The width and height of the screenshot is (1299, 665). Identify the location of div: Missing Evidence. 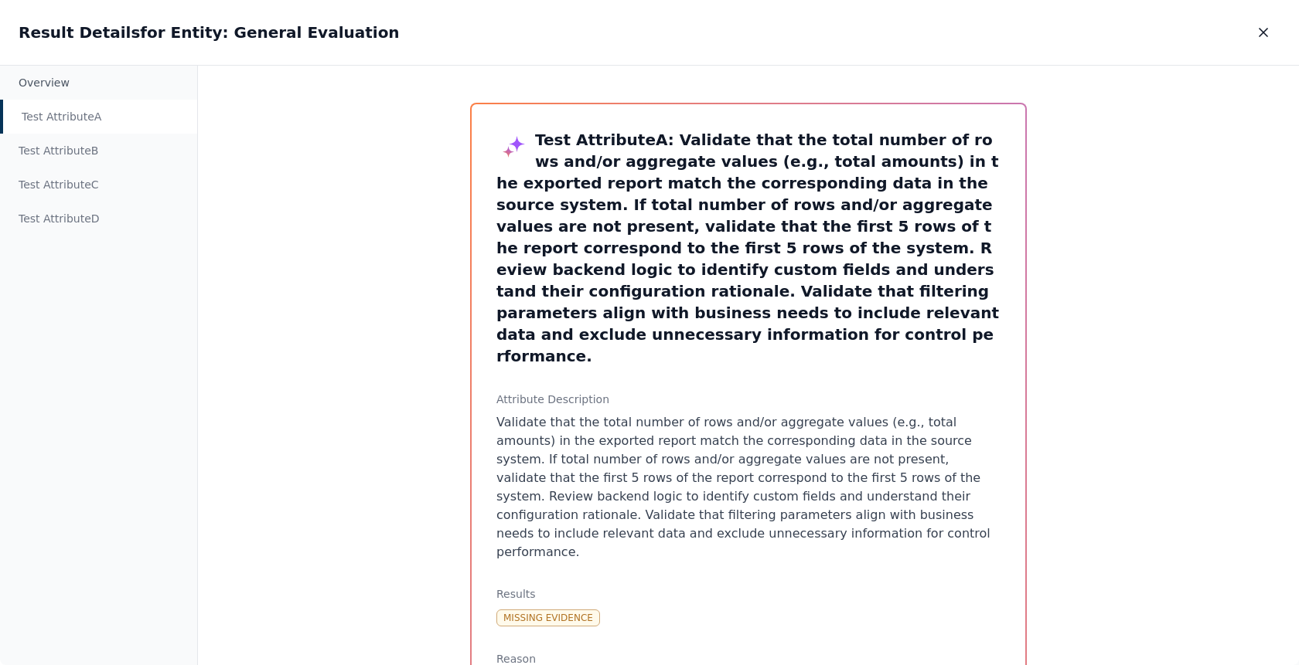
(548, 618).